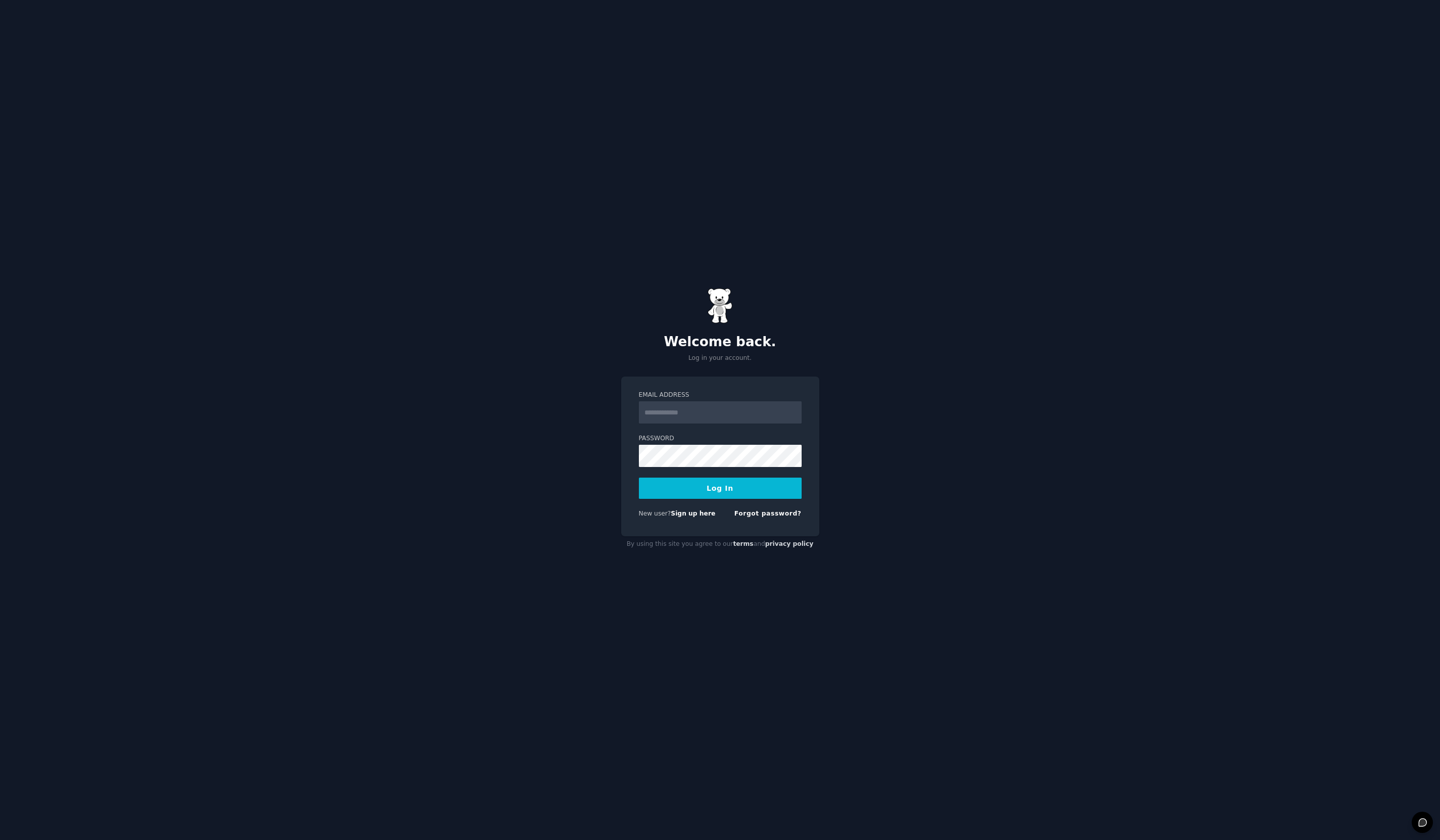  What do you see at coordinates (693, 514) in the screenshot?
I see `a: Sign up here` at bounding box center [693, 514].